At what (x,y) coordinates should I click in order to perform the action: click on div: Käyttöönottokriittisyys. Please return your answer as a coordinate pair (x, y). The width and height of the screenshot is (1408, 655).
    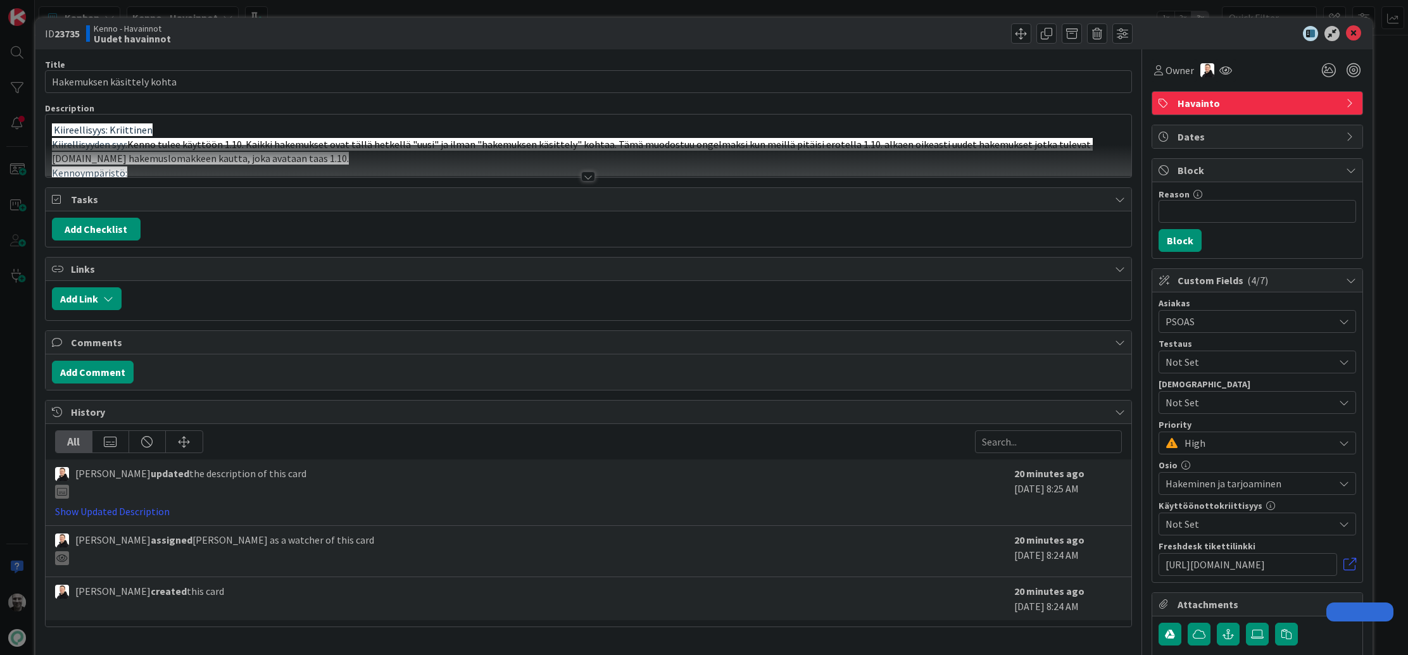
    Looking at the image, I should click on (1257, 506).